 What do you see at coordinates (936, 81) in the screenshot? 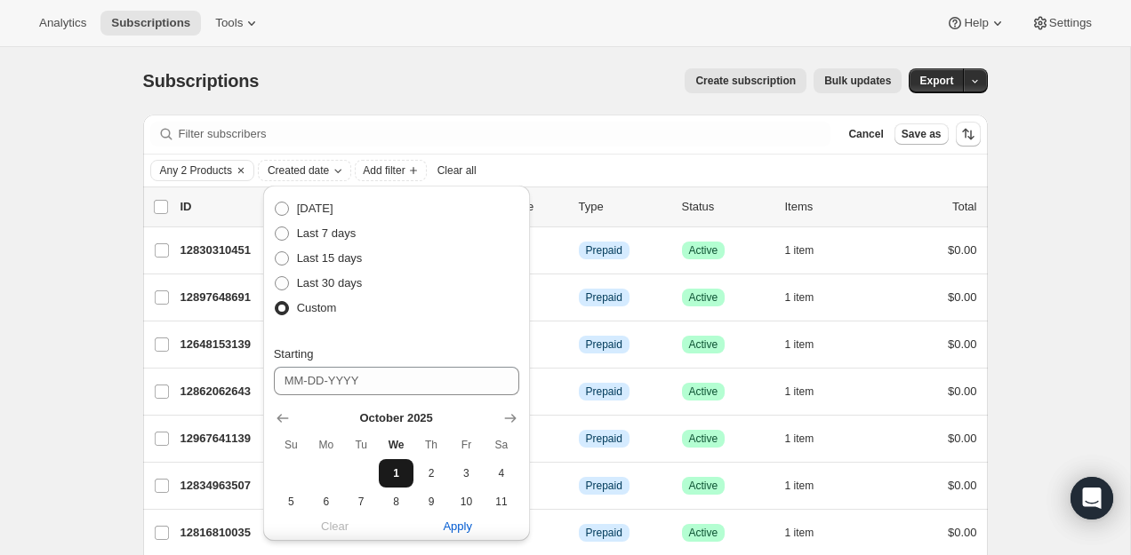
I see `button: Export` at bounding box center [936, 81].